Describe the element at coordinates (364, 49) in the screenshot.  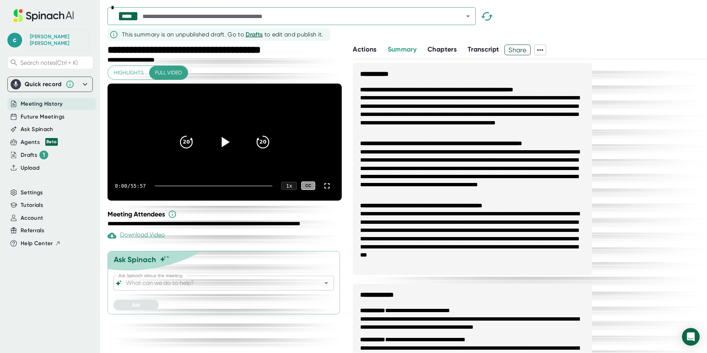
I see `span: Actions` at that location.